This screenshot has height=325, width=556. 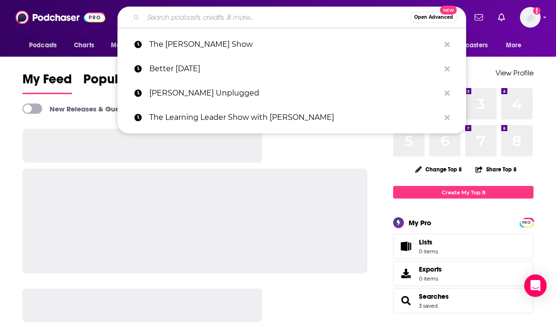 What do you see at coordinates (420, 222) in the screenshot?
I see `div: My Pro` at bounding box center [420, 222].